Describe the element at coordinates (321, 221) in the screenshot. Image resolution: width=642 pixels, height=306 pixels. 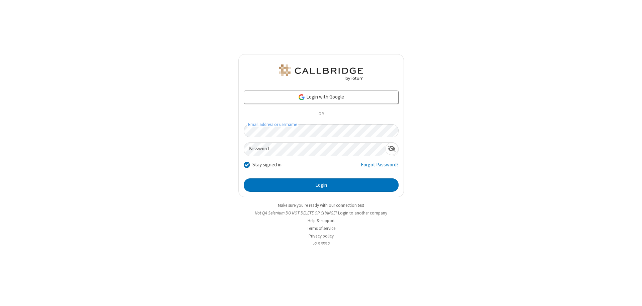
I see `a: Help & support` at that location.